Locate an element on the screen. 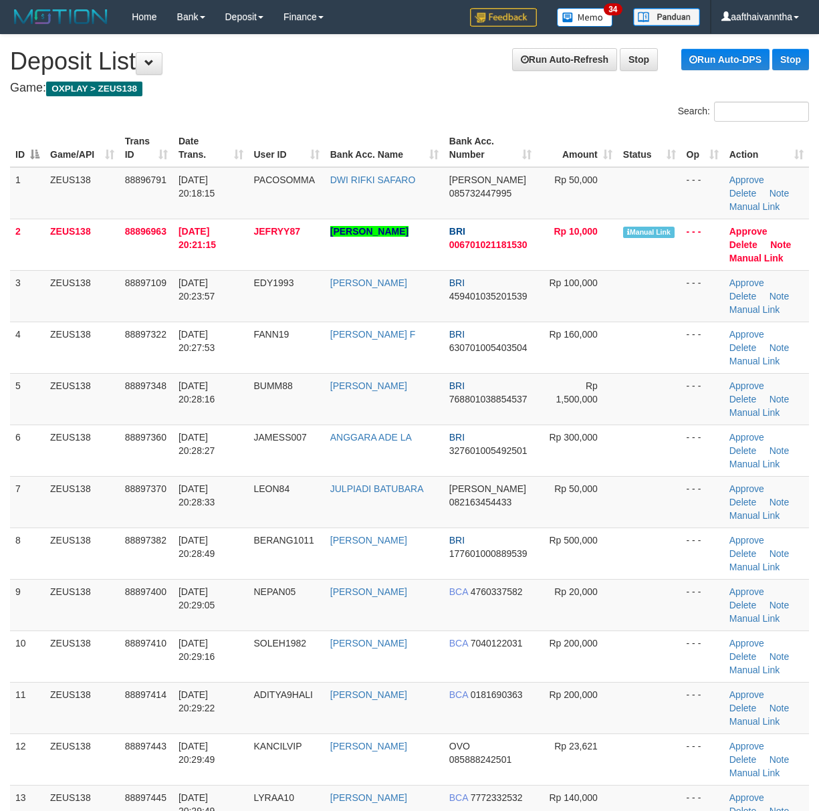 Image resolution: width=819 pixels, height=811 pixels. h1: Deposit List is located at coordinates (409, 62).